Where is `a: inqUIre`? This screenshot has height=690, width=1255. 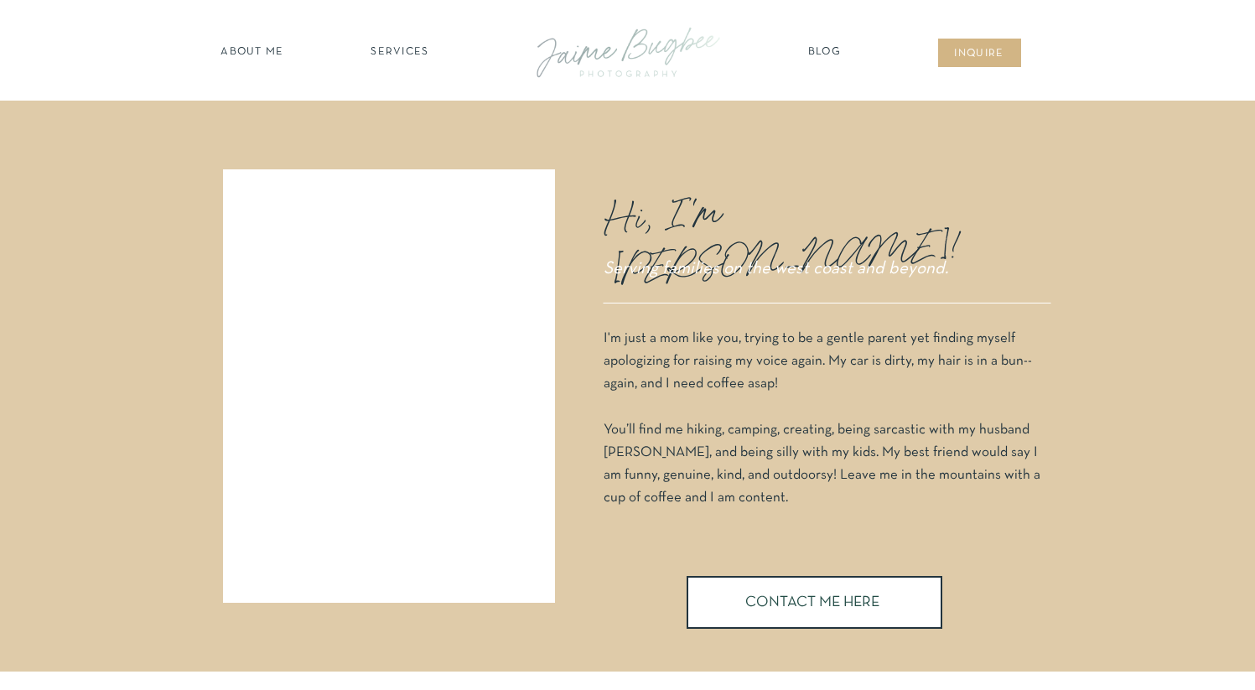
a: inqUIre is located at coordinates (979, 54).